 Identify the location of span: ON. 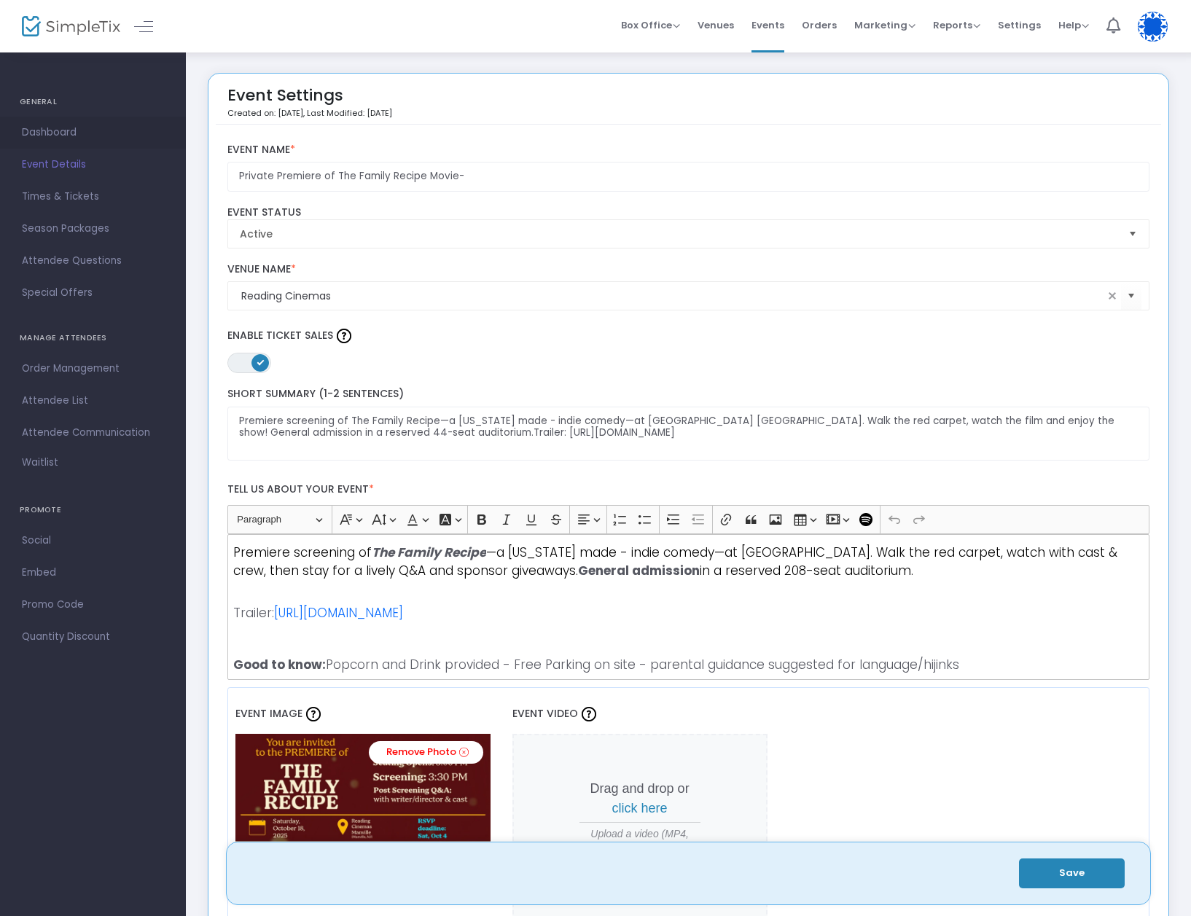
(260, 362).